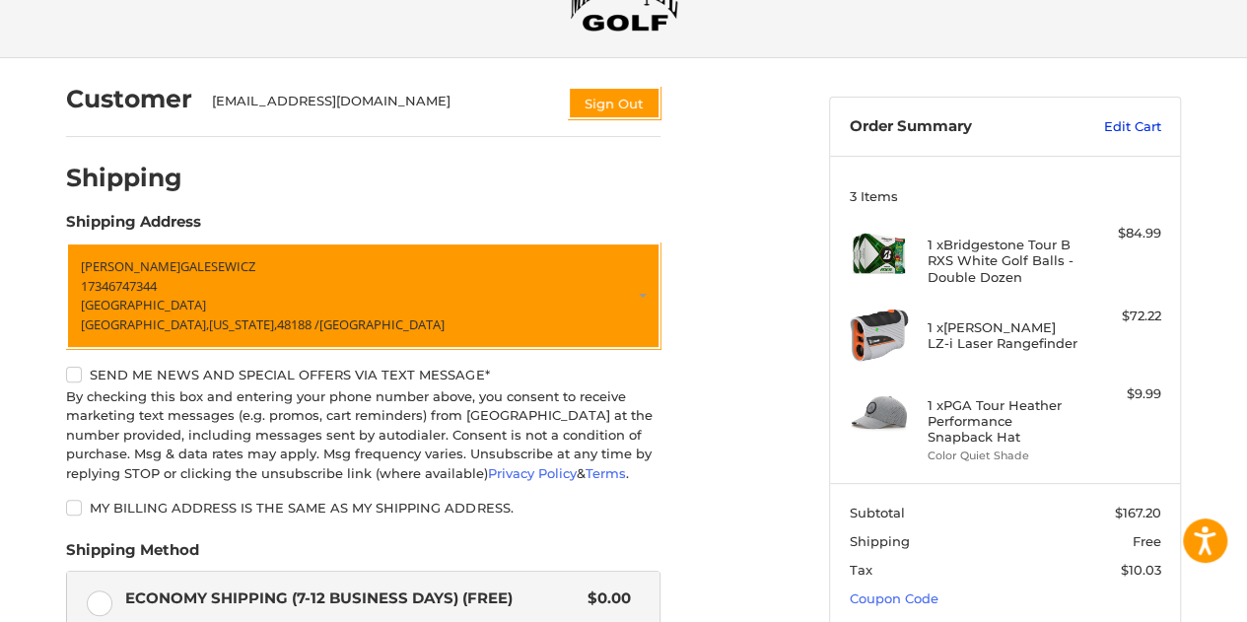 The width and height of the screenshot is (1247, 622). What do you see at coordinates (894, 599) in the screenshot?
I see `a: Coupon Code` at bounding box center [894, 599].